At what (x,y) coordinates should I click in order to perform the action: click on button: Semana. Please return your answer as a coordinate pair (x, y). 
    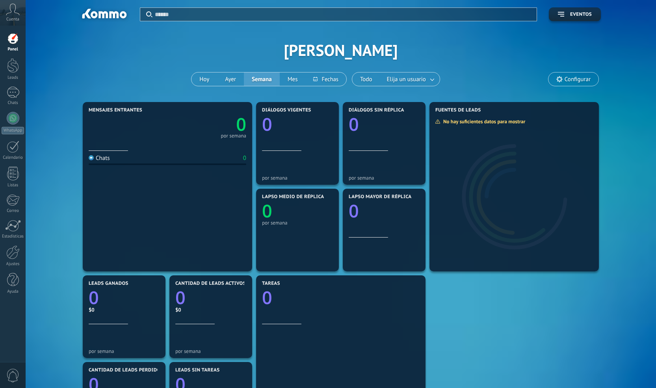
    Looking at the image, I should click on (262, 79).